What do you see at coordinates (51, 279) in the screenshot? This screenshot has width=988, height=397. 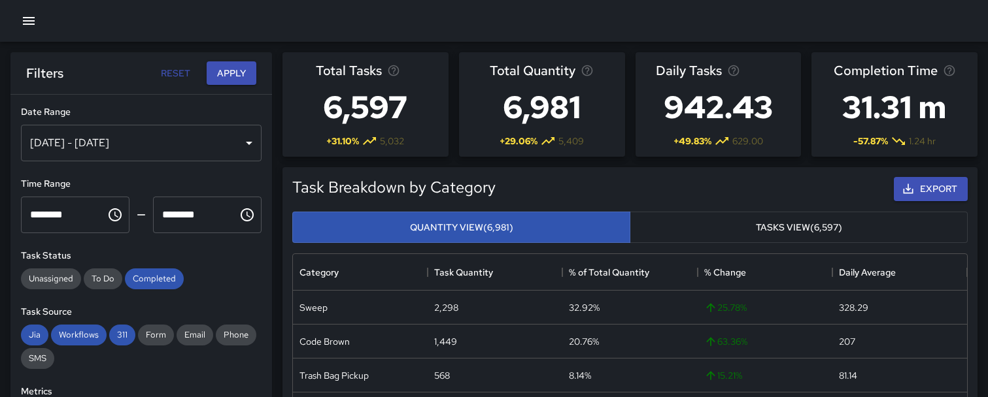 I see `div: Unassigned` at bounding box center [51, 279].